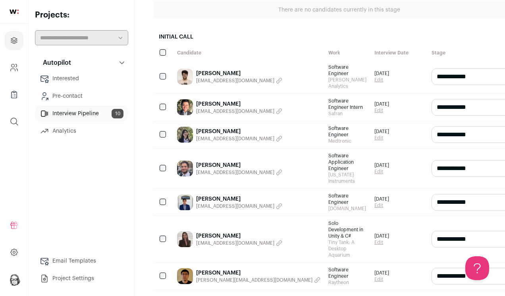  What do you see at coordinates (14, 279) in the screenshot?
I see `button: Open dropdown` at bounding box center [14, 279].